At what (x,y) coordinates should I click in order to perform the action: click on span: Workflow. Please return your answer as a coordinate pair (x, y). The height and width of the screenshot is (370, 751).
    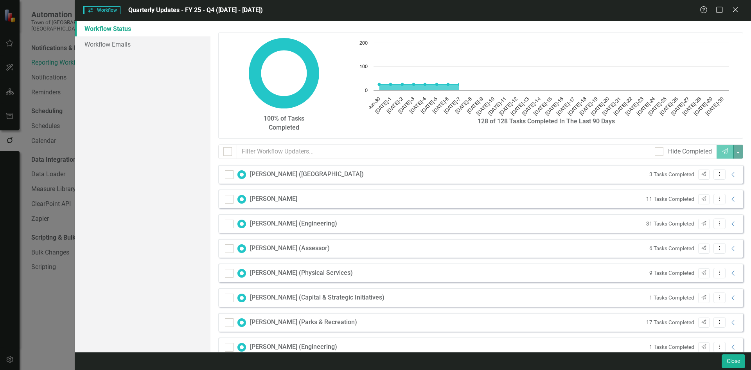
    Looking at the image, I should click on (102, 10).